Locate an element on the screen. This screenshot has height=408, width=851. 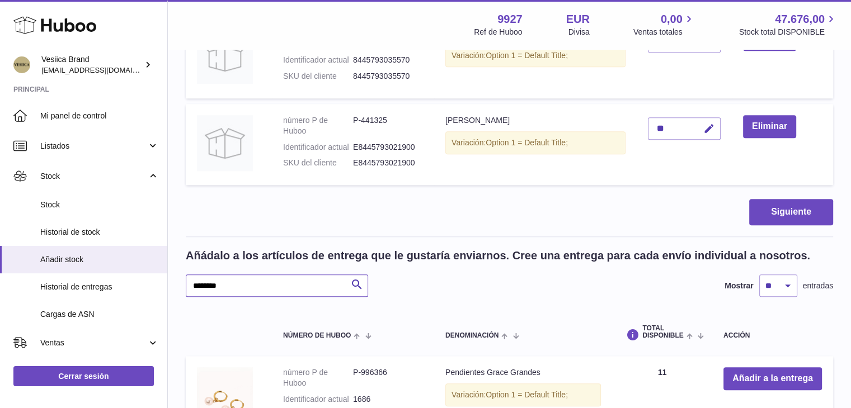
img: logistic@vesiica.com is located at coordinates (22, 65).